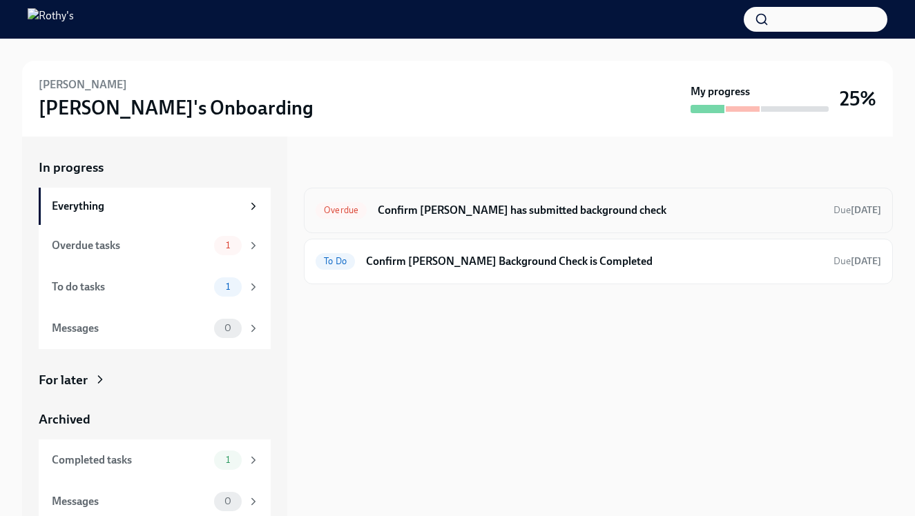 Image resolution: width=915 pixels, height=516 pixels. What do you see at coordinates (155, 420) in the screenshot?
I see `div: Archived` at bounding box center [155, 420].